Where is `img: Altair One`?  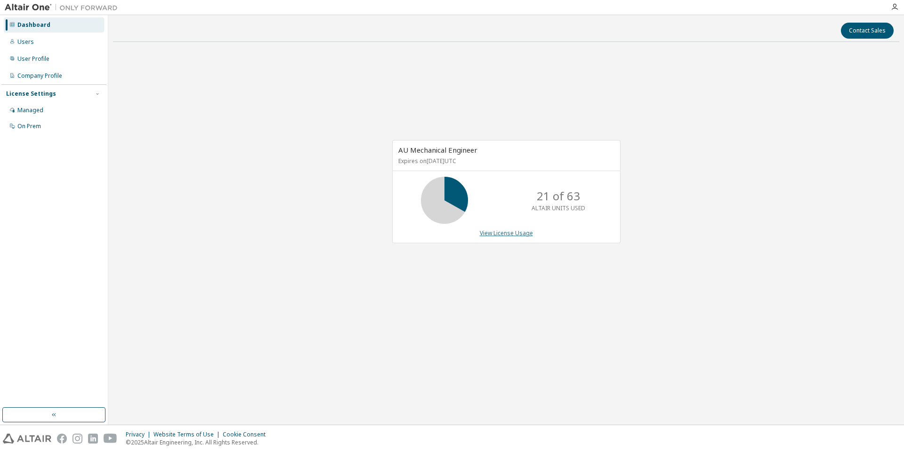
img: Altair One is located at coordinates (64, 8).